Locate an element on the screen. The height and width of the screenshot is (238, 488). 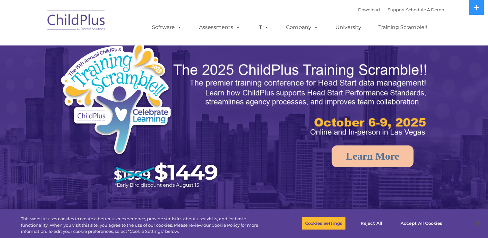
div: This website uses cookies to create a better user experience, provide statistics about user visit... is located at coordinates (144, 225).